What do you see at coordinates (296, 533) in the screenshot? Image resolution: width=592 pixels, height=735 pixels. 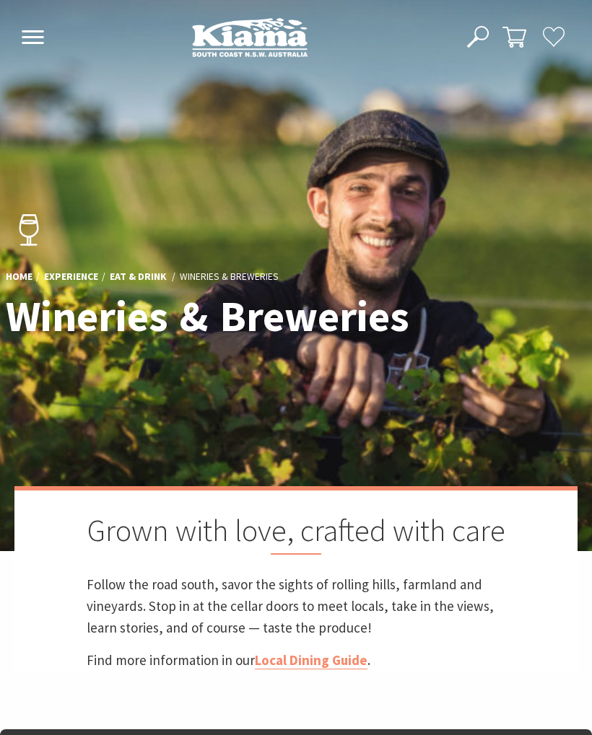 I see `h2: Grown with love, crafted with care` at bounding box center [296, 533].